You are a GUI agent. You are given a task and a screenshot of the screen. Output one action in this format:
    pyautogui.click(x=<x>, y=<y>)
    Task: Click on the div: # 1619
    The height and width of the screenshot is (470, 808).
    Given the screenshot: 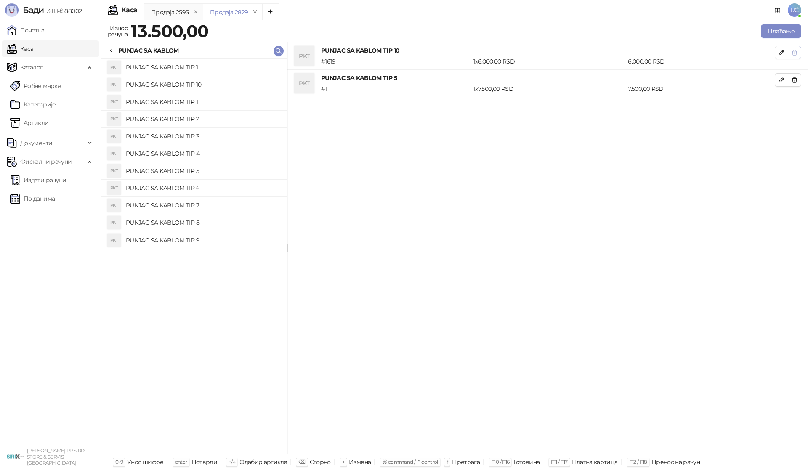 What is the action you would take?
    pyautogui.click(x=395, y=61)
    